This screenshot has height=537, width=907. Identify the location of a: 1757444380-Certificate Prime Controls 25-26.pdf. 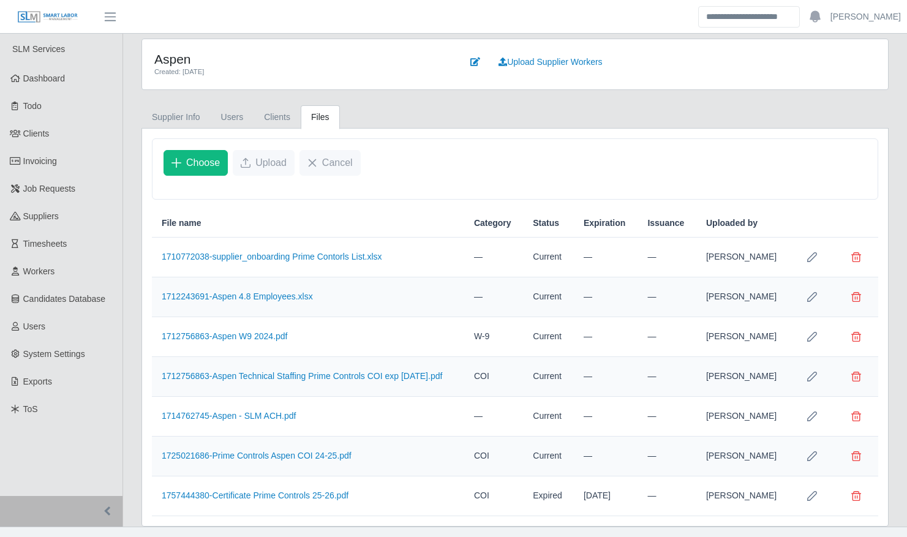
(255, 496).